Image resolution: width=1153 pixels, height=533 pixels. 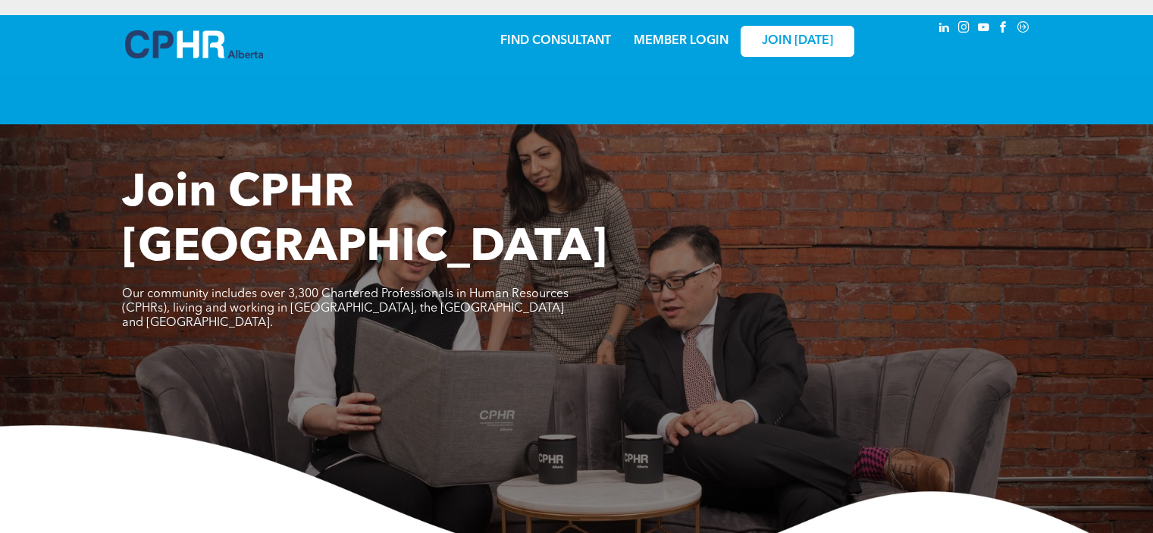 I want to click on a: linkedin, so click(x=945, y=29).